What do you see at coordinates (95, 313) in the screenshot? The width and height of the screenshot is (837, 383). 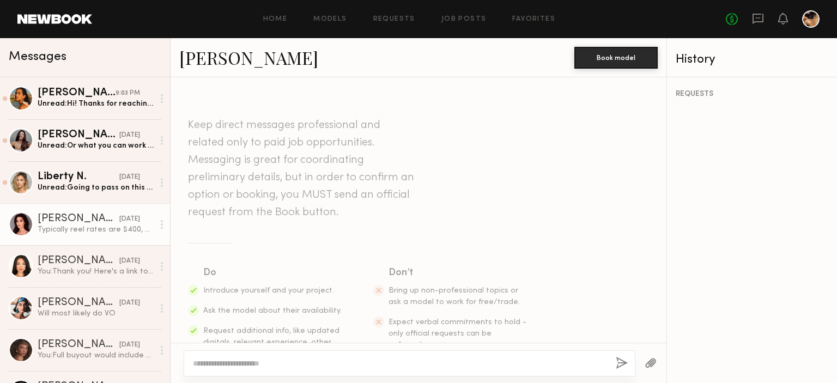 I see `div: Will most likely do VO` at bounding box center [95, 313].